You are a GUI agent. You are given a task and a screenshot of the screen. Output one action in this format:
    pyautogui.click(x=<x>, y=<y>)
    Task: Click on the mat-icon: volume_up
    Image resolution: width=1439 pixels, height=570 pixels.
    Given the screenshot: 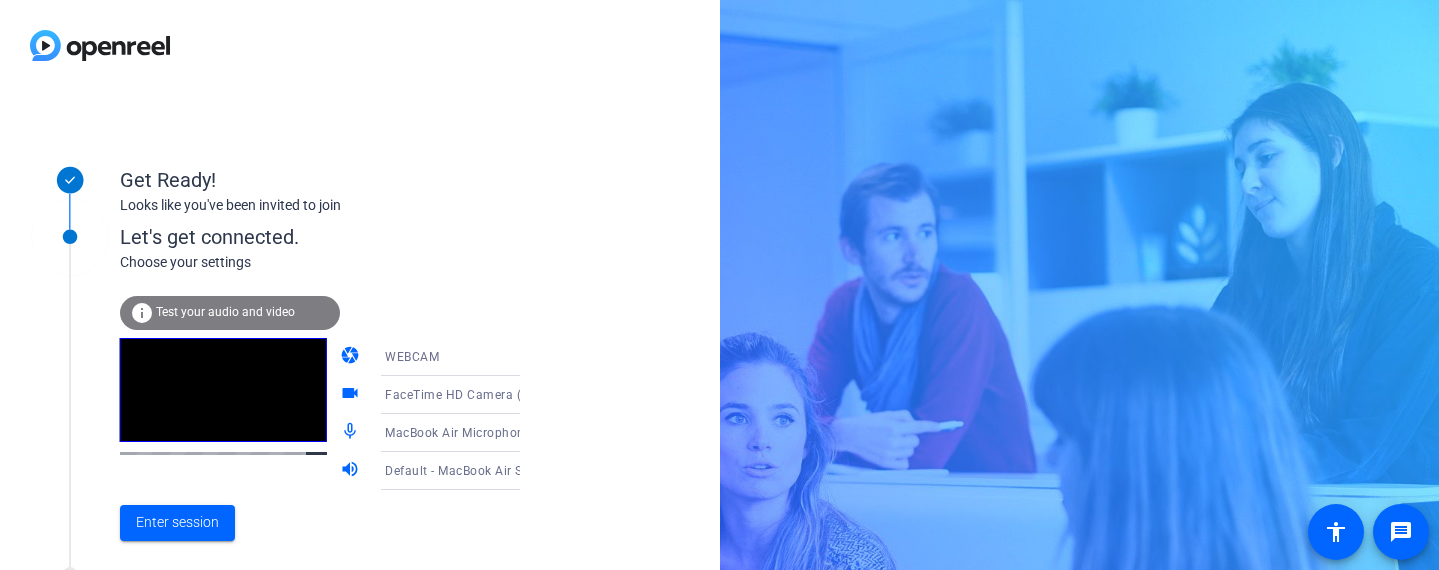 What is the action you would take?
    pyautogui.click(x=352, y=471)
    